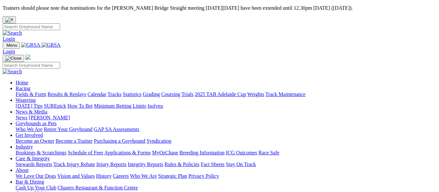 The height and width of the screenshot is (192, 439). I want to click on a: MyOzChase, so click(165, 153).